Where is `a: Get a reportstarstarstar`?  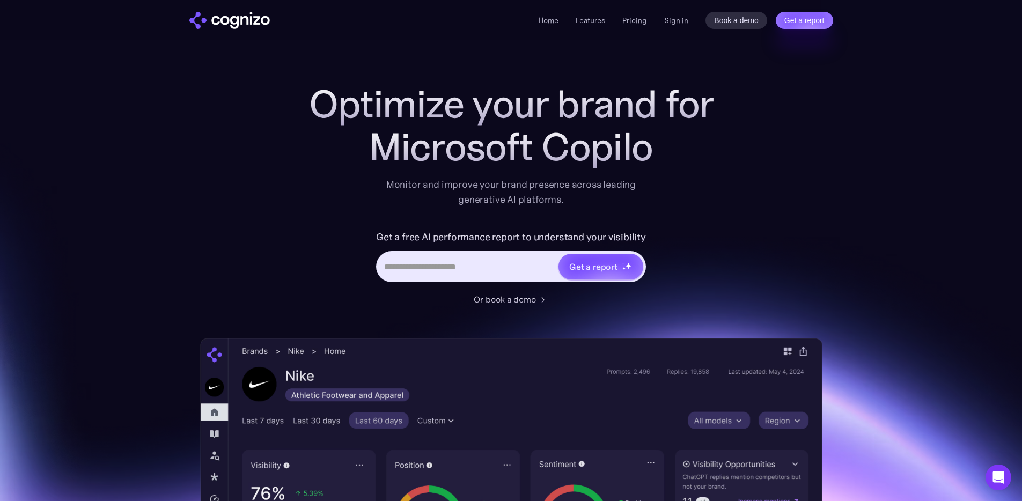 a: Get a reportstarstarstar is located at coordinates (601, 267).